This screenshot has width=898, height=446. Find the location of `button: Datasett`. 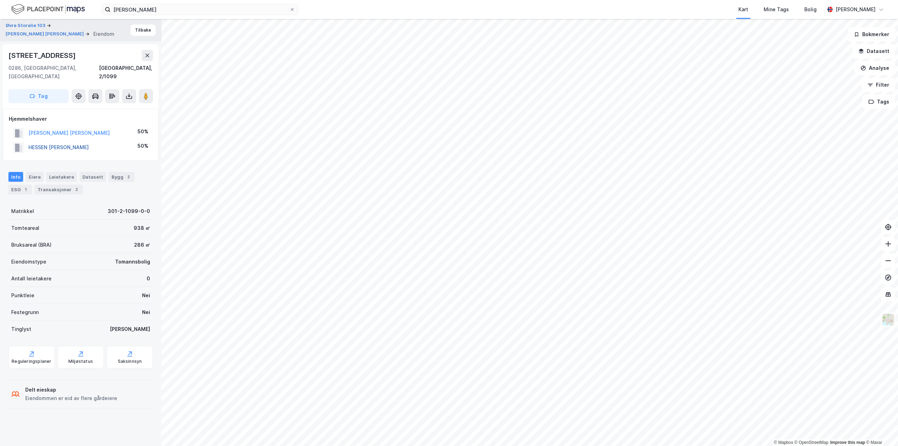

button: Datasett is located at coordinates (874, 51).